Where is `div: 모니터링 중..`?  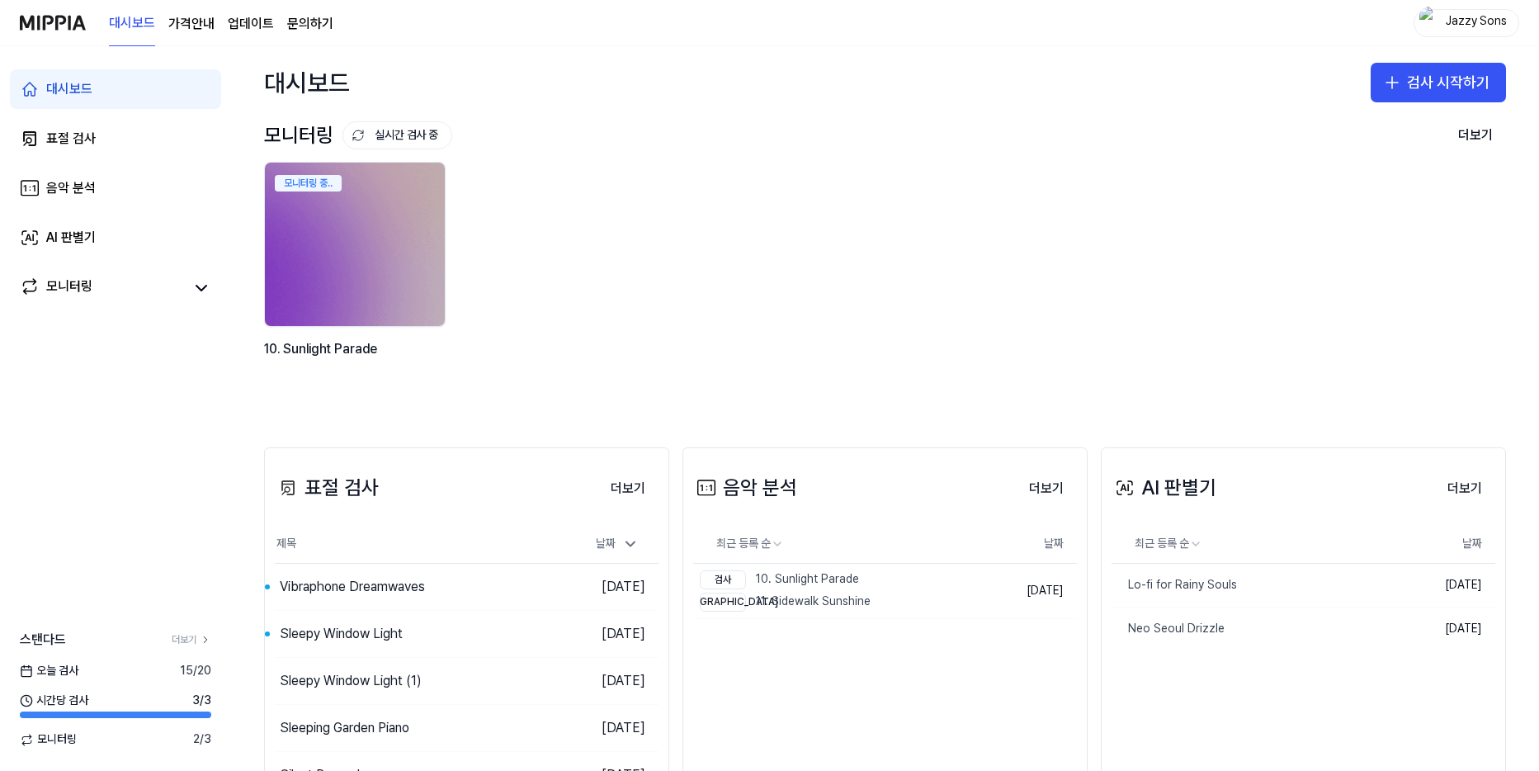 div: 모니터링 중.. is located at coordinates (308, 183).